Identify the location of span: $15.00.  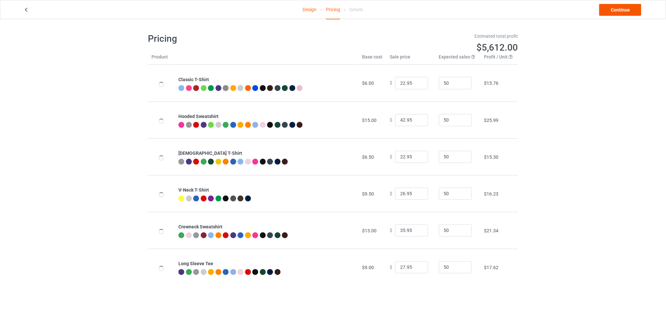
(370, 120).